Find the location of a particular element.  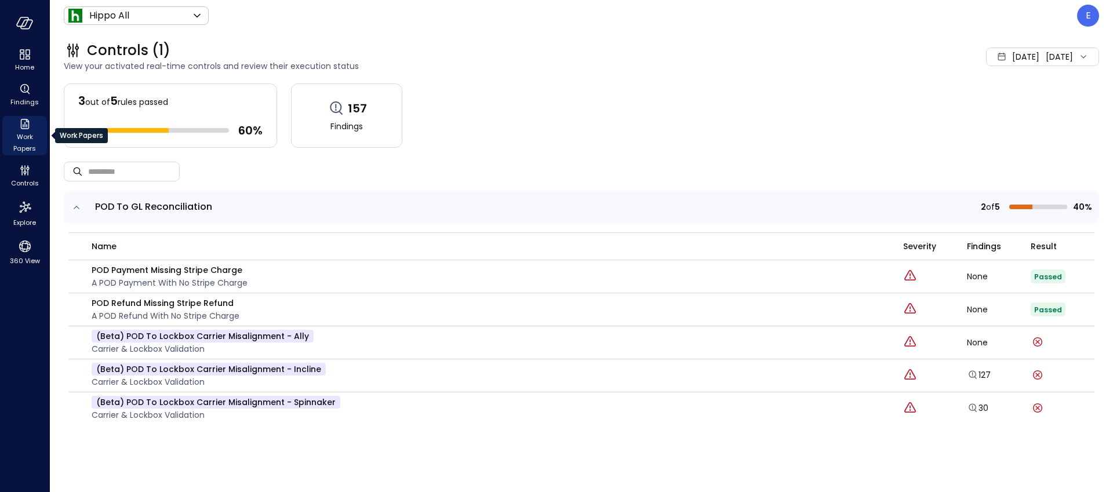

span: 360 View is located at coordinates (25, 261).